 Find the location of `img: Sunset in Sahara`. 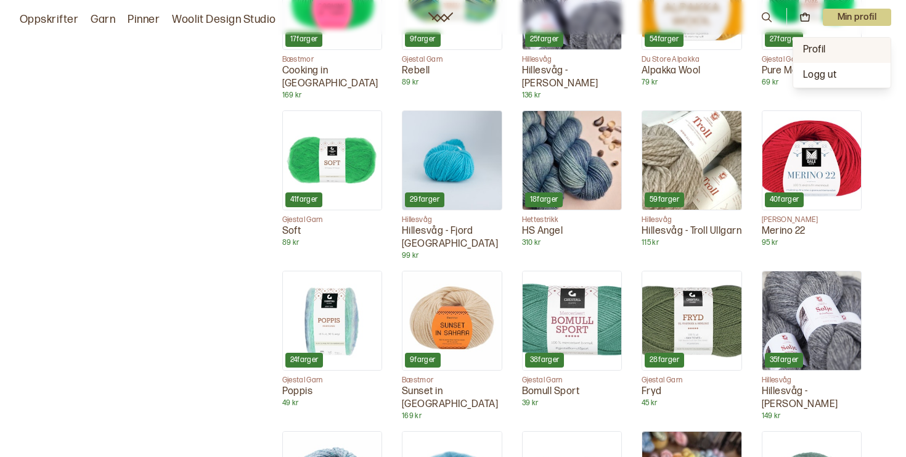

img: Sunset in Sahara is located at coordinates (452, 321).